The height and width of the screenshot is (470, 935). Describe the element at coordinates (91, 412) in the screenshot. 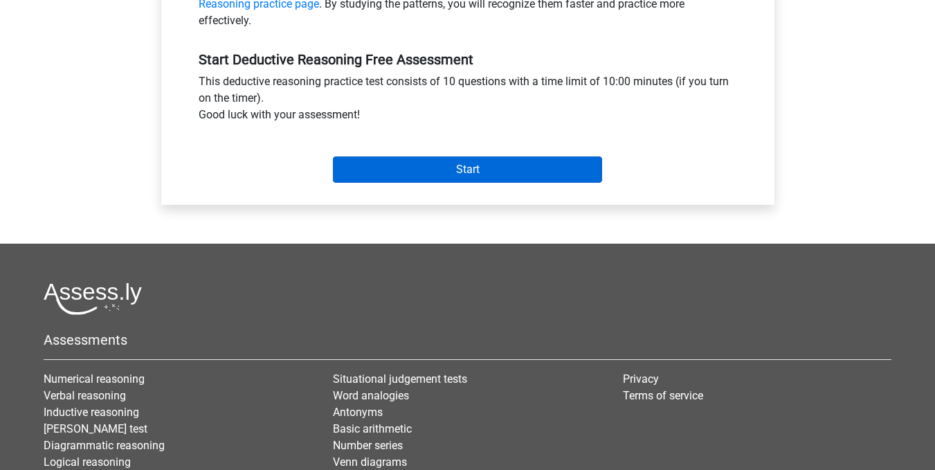

I see `a: Inductive reasoning` at that location.